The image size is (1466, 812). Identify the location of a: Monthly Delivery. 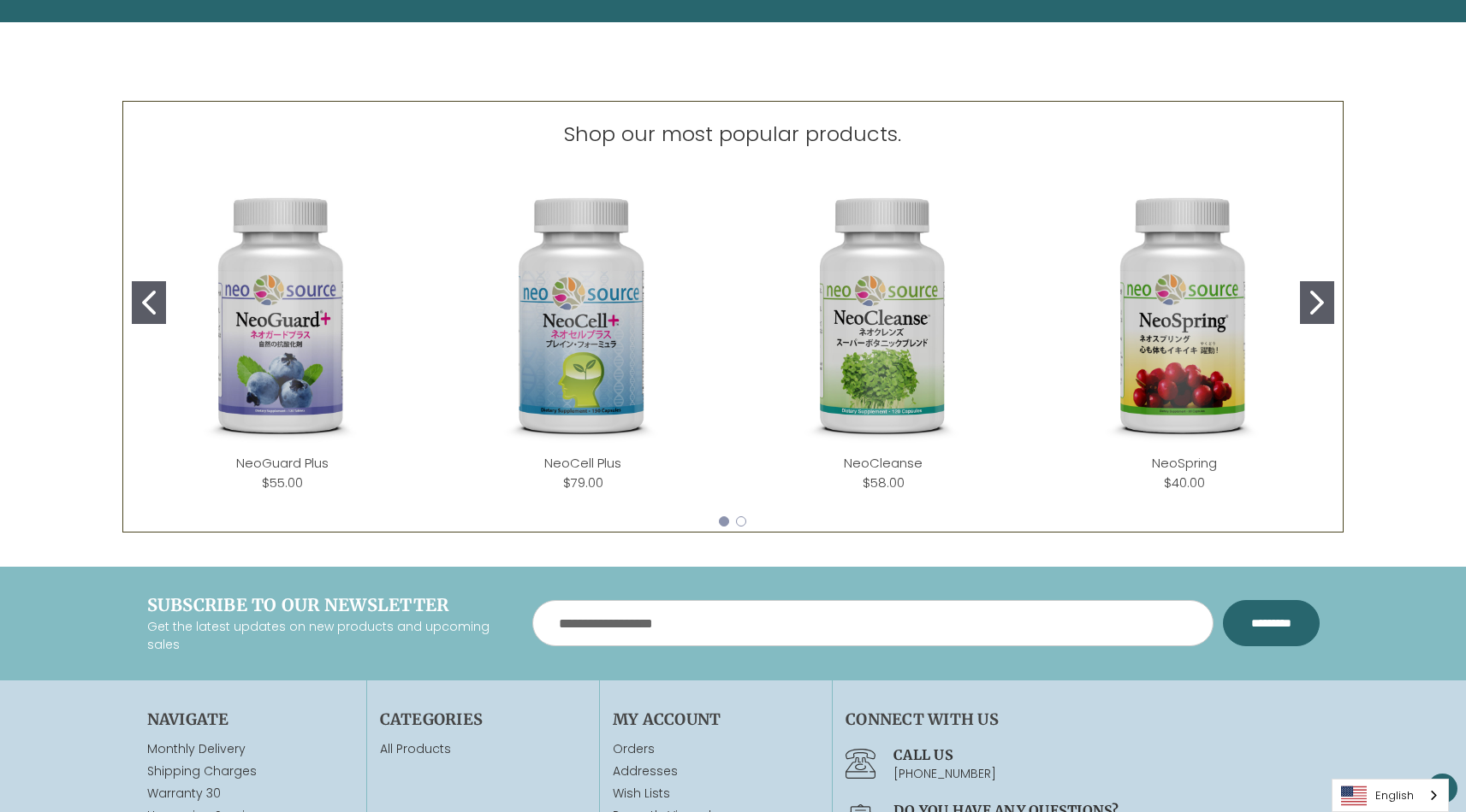
(196, 749).